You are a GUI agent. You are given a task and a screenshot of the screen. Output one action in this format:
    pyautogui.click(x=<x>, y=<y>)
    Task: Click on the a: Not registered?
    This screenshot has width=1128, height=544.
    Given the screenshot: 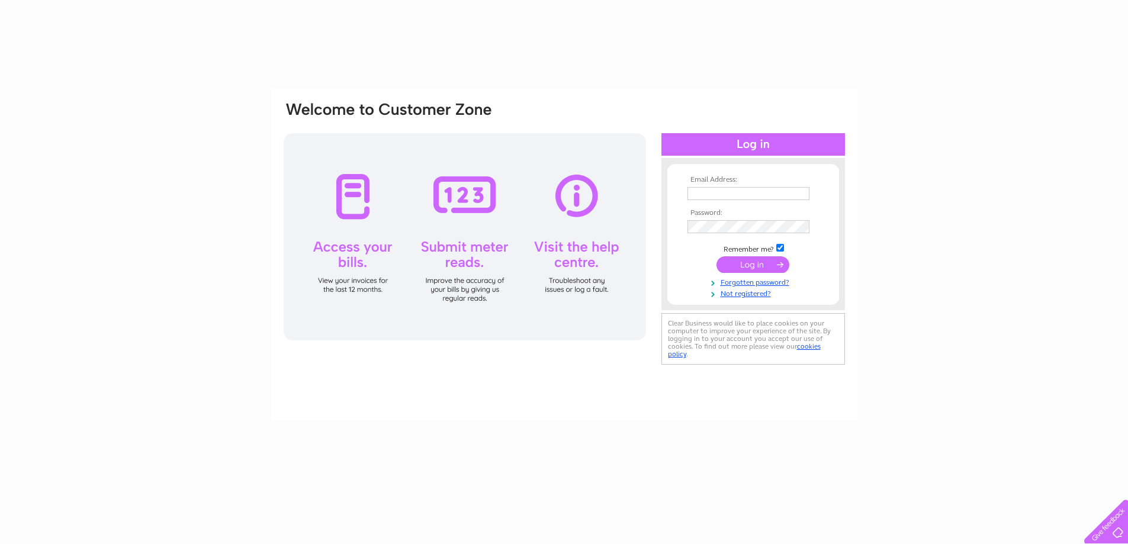 What is the action you would take?
    pyautogui.click(x=755, y=293)
    